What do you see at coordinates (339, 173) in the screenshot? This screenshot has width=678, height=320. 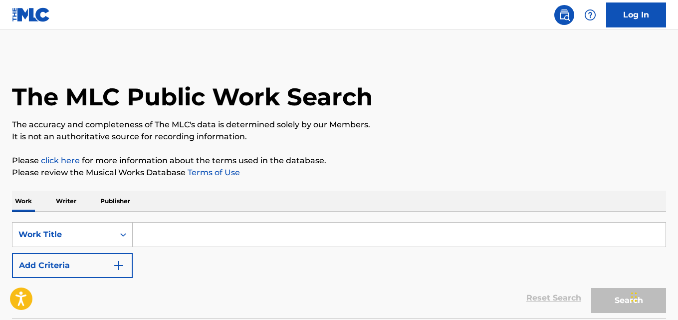 I see `p: Please review the Musical Works Database` at bounding box center [339, 173].